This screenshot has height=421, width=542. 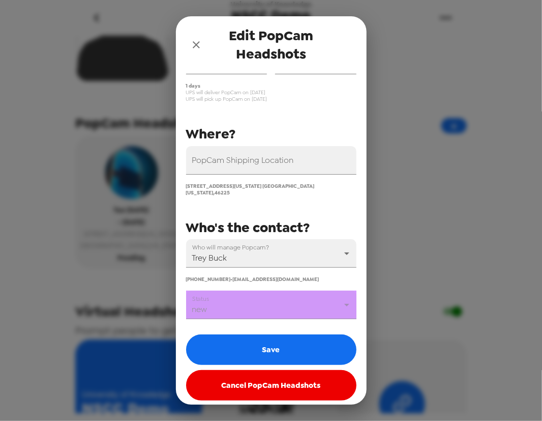 I want to click on button: close, so click(x=196, y=45).